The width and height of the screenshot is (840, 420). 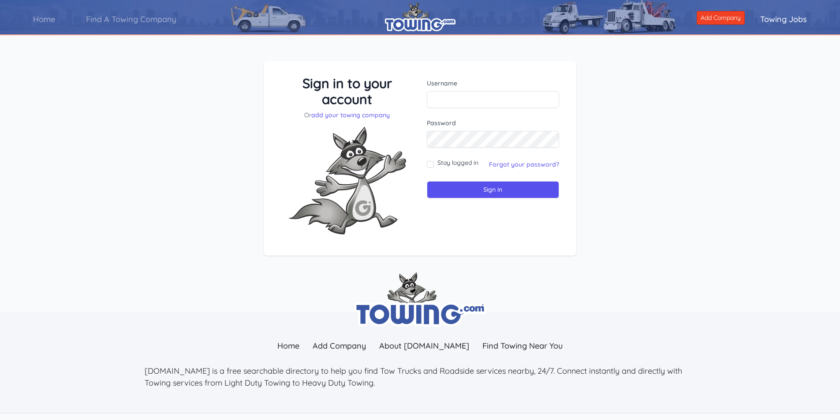 What do you see at coordinates (457, 163) in the screenshot?
I see `label: Stay logged in` at bounding box center [457, 163].